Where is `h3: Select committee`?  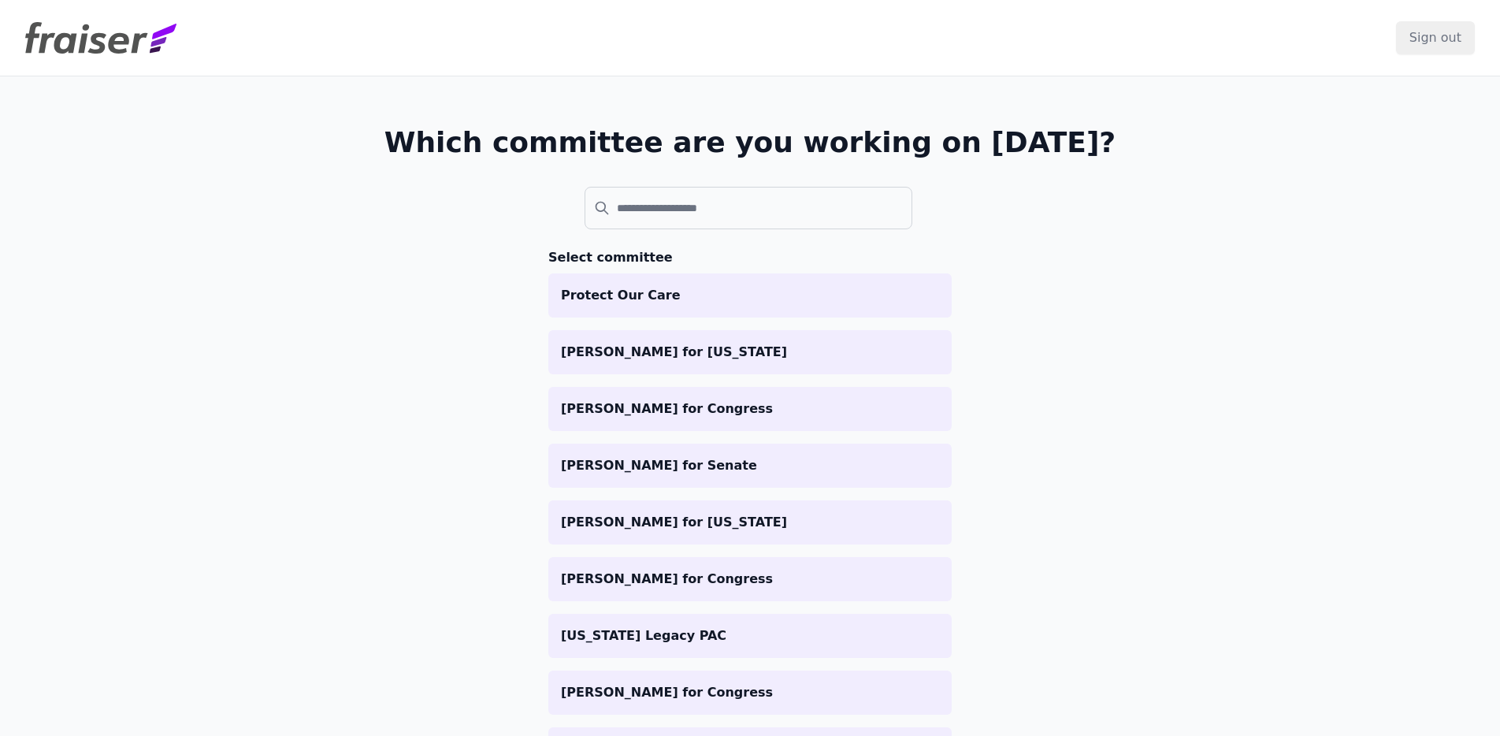 h3: Select committee is located at coordinates (750, 258).